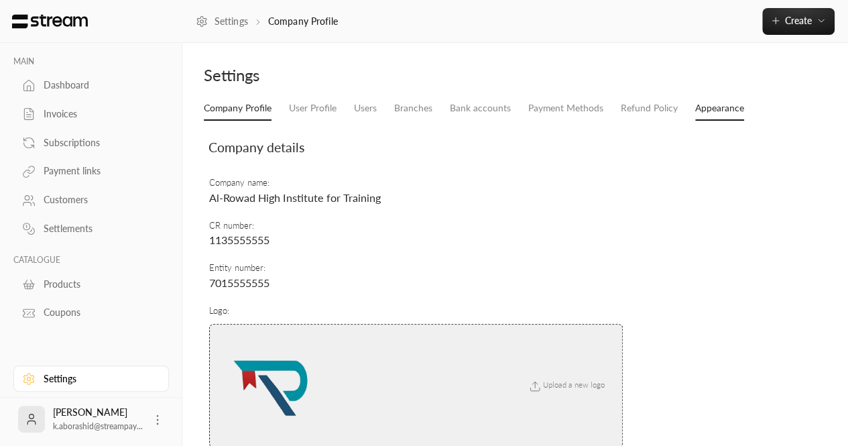 Image resolution: width=848 pixels, height=446 pixels. I want to click on button: Create, so click(798, 21).